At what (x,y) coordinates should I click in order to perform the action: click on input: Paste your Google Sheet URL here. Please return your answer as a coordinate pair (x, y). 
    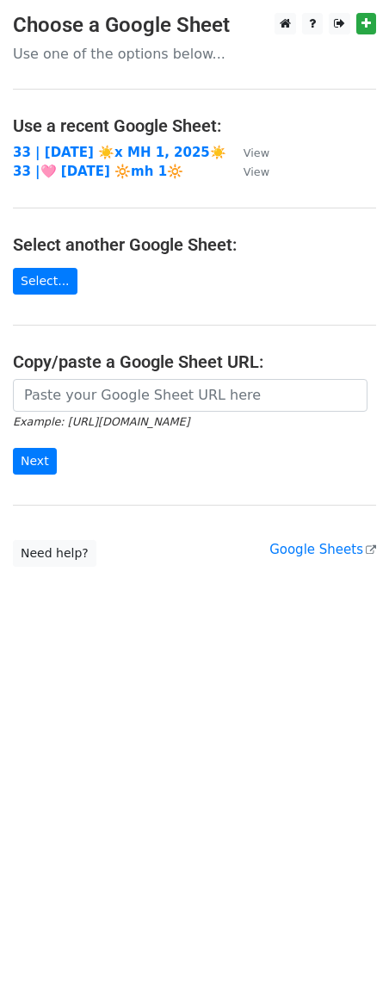
    Looking at the image, I should click on (190, 395).